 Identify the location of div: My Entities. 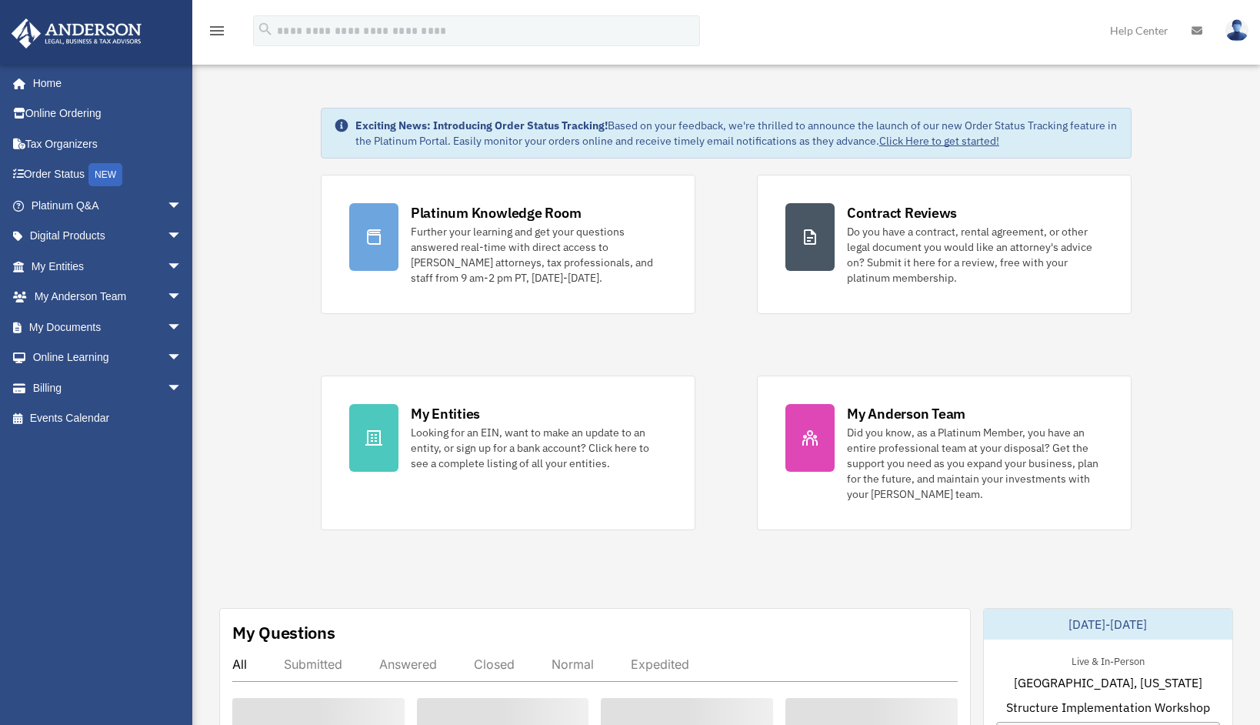
(445, 413).